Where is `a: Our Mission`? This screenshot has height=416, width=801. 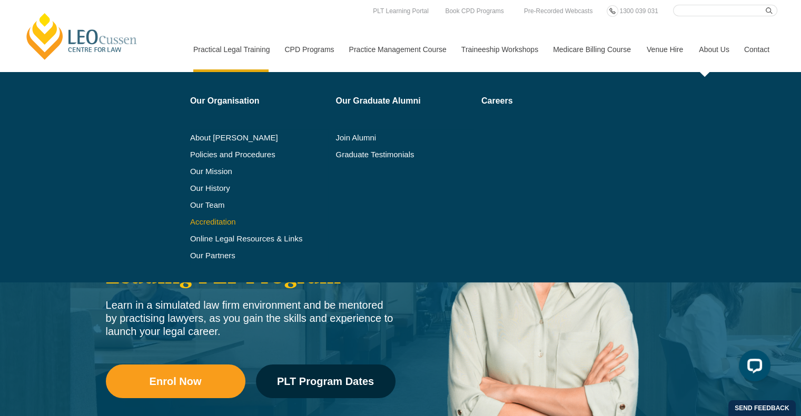 a: Our Mission is located at coordinates (246, 172).